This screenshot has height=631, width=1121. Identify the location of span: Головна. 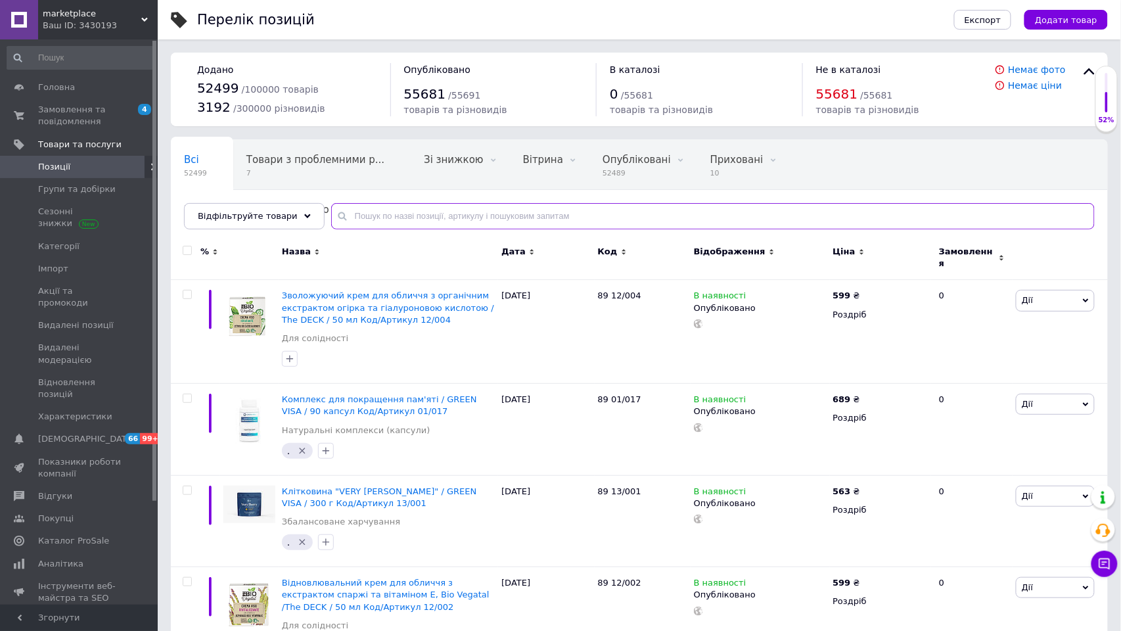
(56, 87).